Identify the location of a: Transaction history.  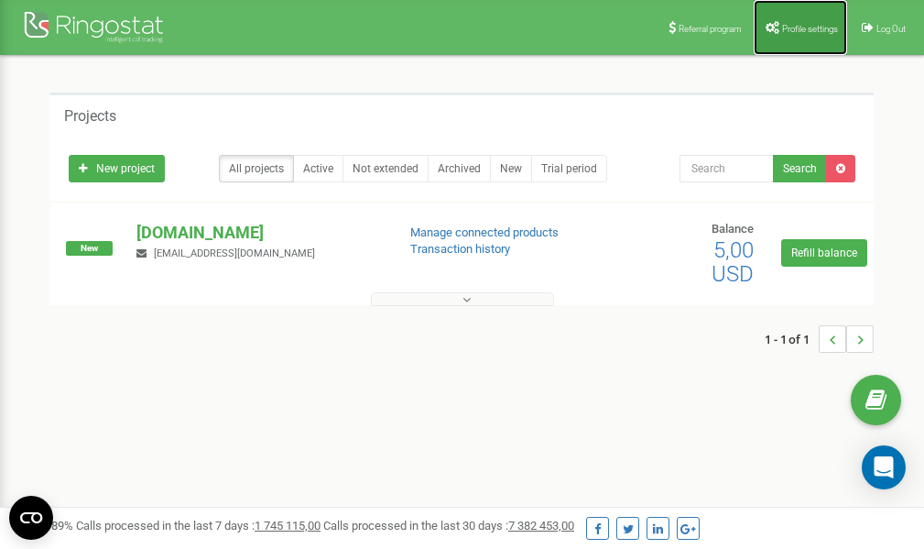
(460, 248).